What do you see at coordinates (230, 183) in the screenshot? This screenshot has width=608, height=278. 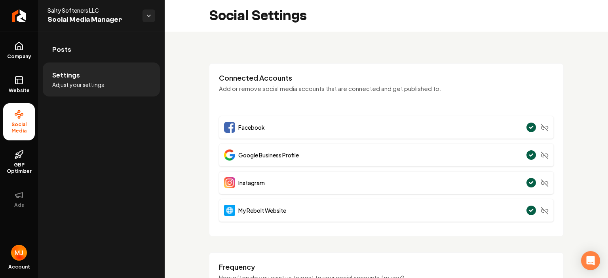 I see `img: Instagram` at bounding box center [230, 183].